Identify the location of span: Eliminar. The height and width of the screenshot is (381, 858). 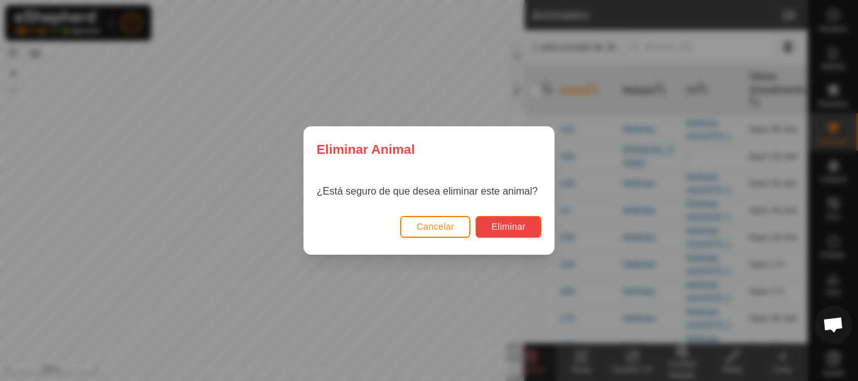
(508, 227).